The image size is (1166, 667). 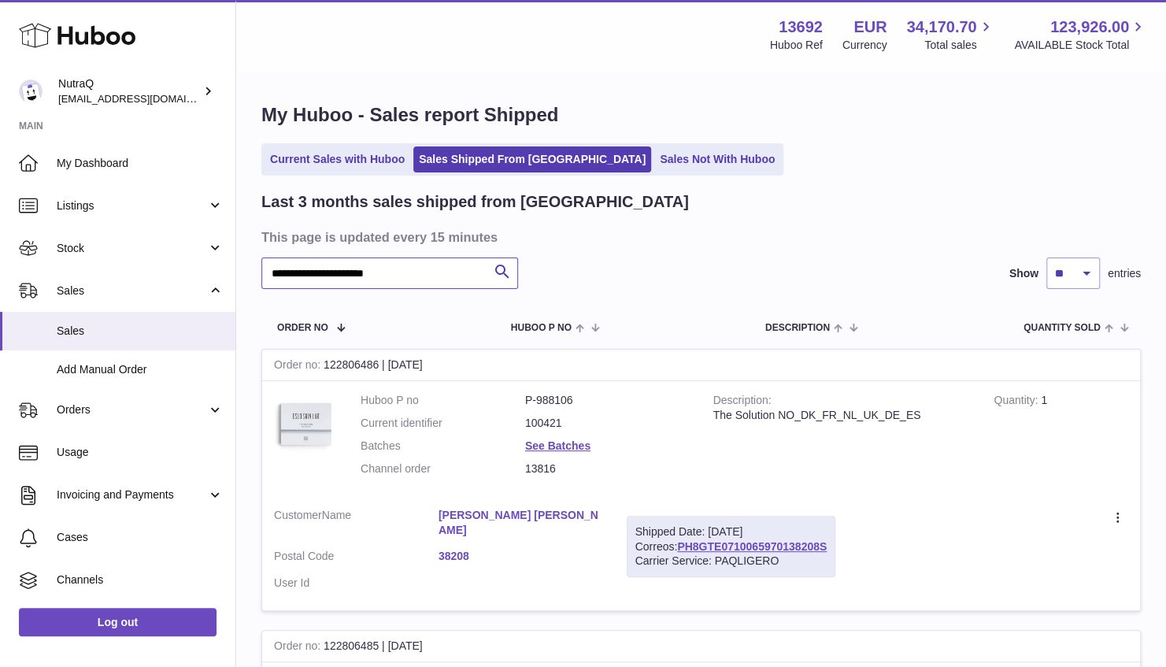 What do you see at coordinates (117, 622) in the screenshot?
I see `a: Log out` at bounding box center [117, 622].